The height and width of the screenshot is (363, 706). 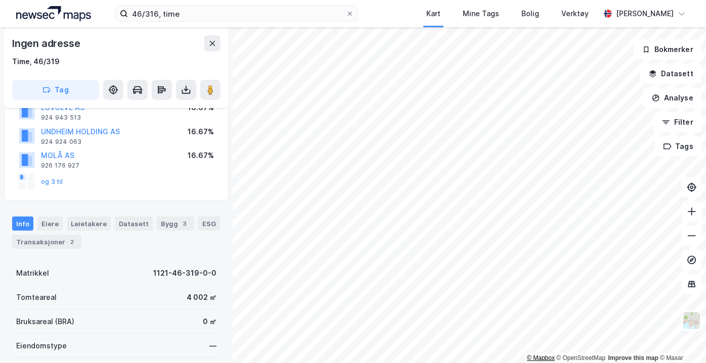 What do you see at coordinates (633, 358) in the screenshot?
I see `a: Improve this map` at bounding box center [633, 358].